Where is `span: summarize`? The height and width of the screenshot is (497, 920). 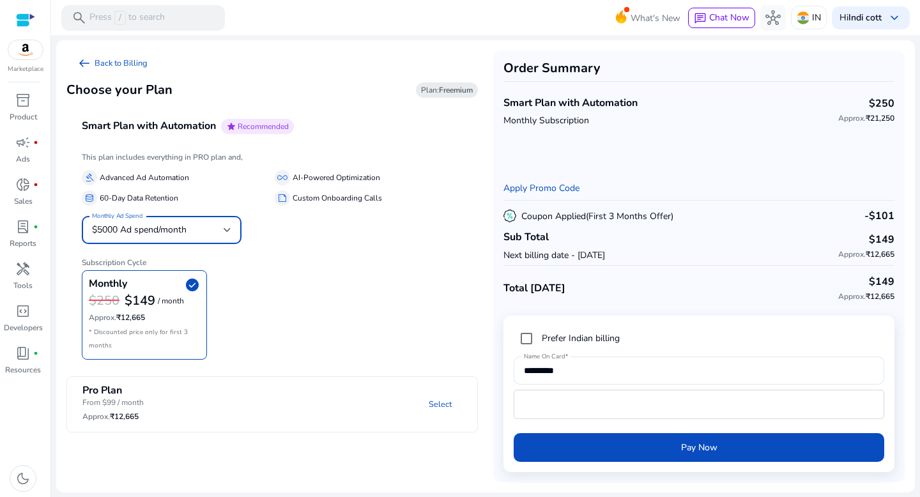 span: summarize is located at coordinates (282, 198).